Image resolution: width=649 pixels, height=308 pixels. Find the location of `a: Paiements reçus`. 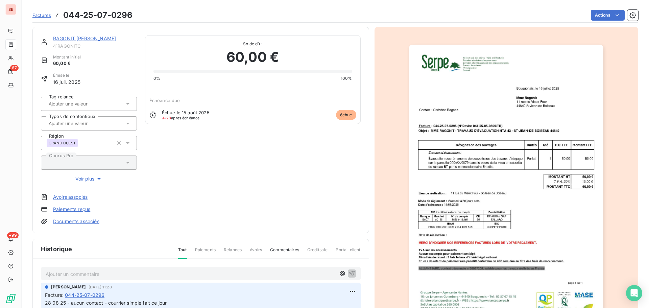

a: Paiements reçus is located at coordinates (72, 209).